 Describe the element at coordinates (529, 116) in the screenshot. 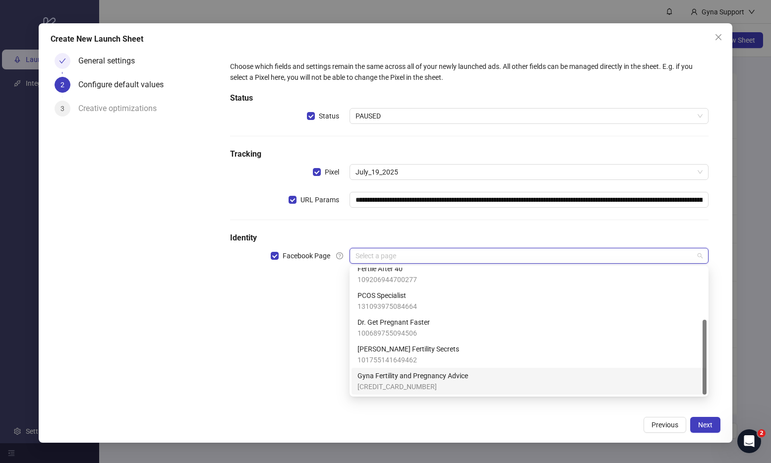

I see `span: PAUSED` at that location.